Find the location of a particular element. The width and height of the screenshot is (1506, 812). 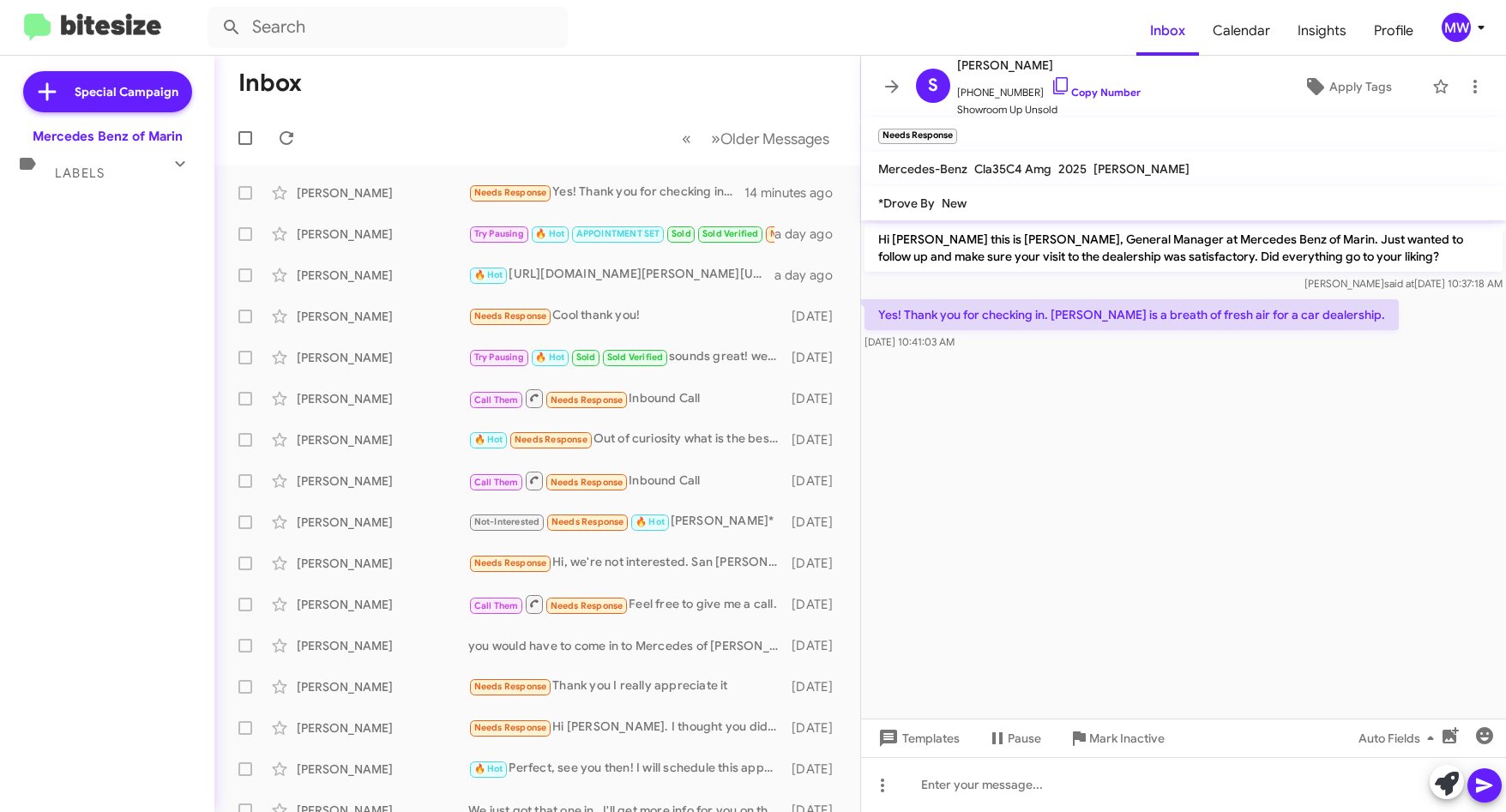

span: Sold is located at coordinates (586, 357).